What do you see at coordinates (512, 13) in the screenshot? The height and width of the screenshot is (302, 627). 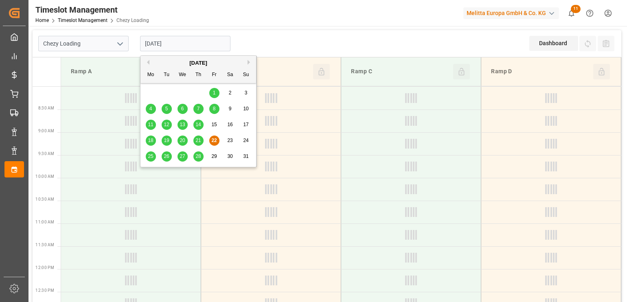 I see `button: Melitta Europa GmbH & Co. KG` at bounding box center [512, 13].